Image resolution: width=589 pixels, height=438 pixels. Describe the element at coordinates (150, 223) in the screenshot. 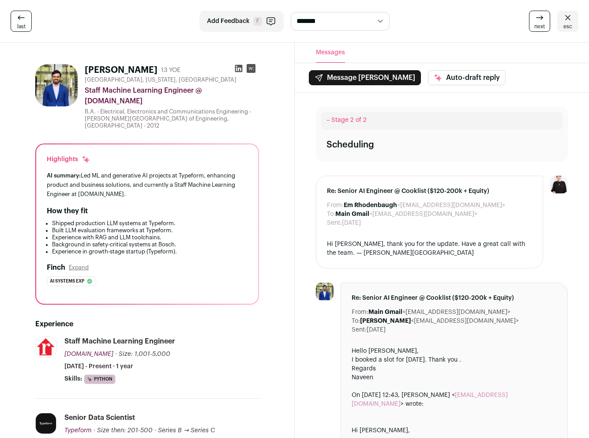

I see `li: Shipped production LLM systems at Typeform.` at that location.